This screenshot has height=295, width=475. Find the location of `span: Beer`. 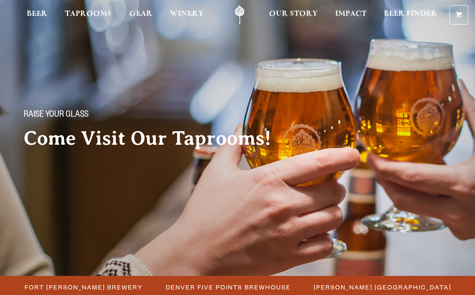

span: Beer is located at coordinates (37, 14).